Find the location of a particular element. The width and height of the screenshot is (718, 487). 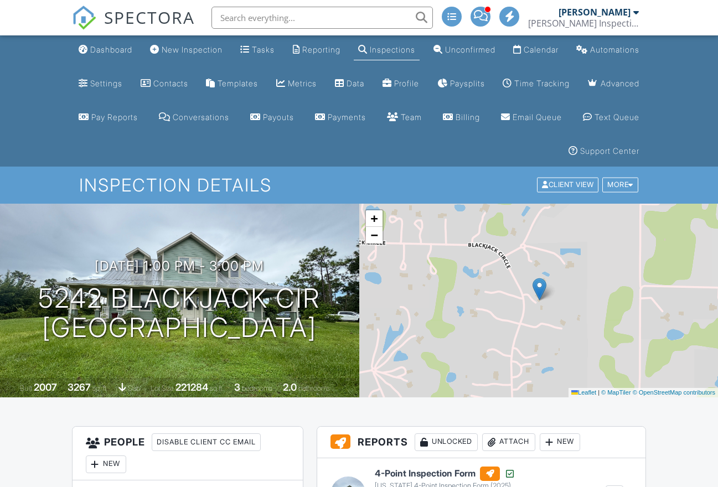

a: Payments is located at coordinates (341, 117).